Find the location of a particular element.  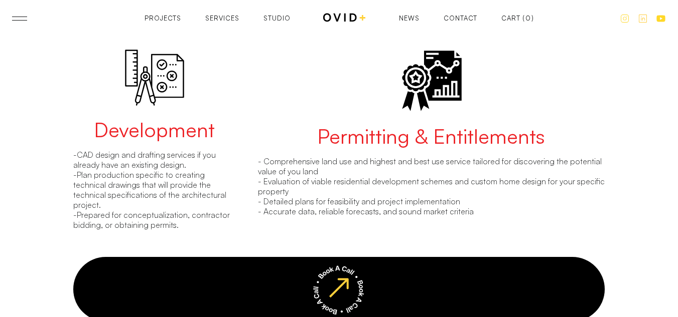

div: Contact is located at coordinates (460, 18).